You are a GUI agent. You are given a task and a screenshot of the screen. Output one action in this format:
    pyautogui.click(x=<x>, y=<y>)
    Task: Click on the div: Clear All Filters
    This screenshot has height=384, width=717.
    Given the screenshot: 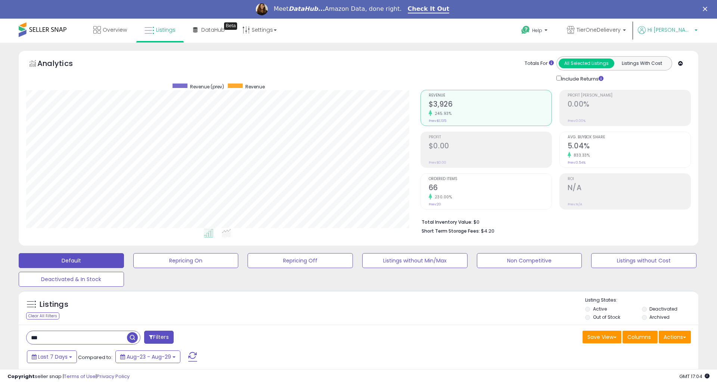 What is the action you would take?
    pyautogui.click(x=43, y=316)
    